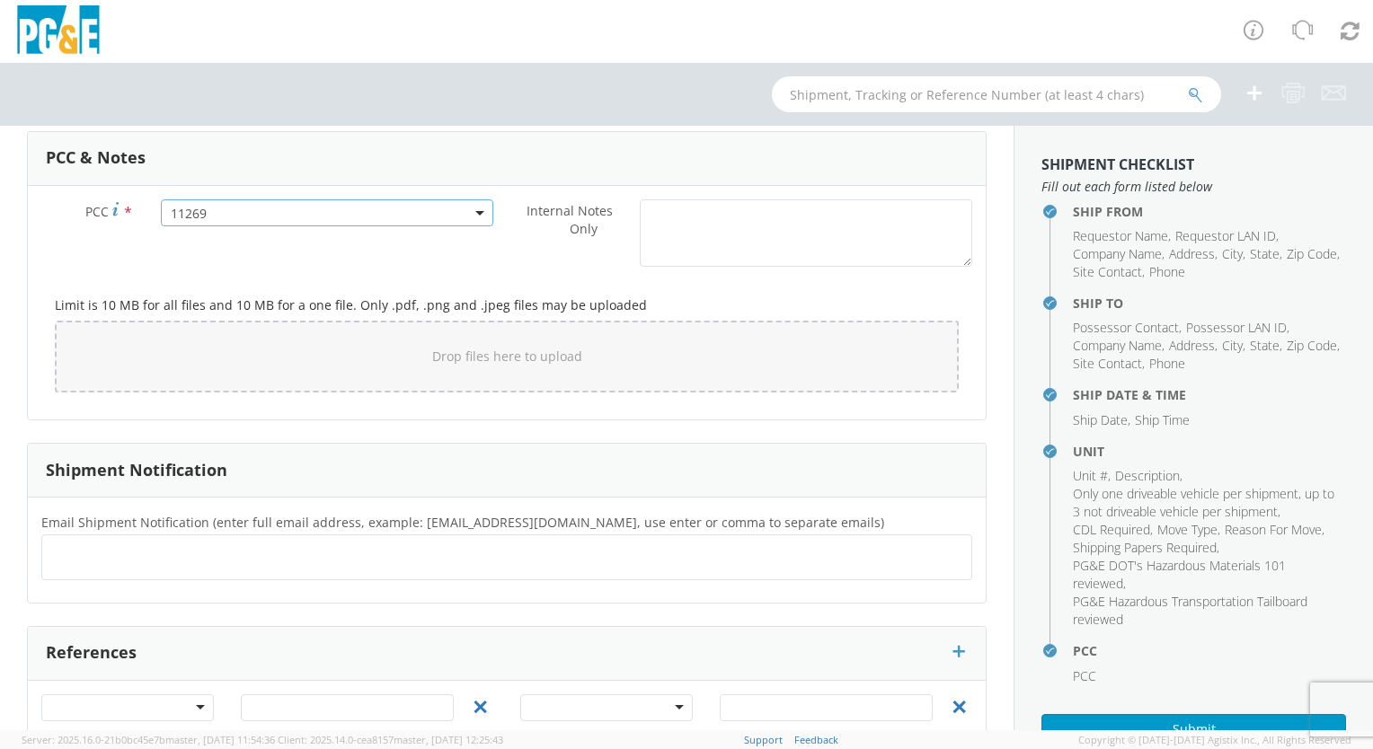 The image size is (1373, 749). I want to click on h4: Unit, so click(1209, 451).